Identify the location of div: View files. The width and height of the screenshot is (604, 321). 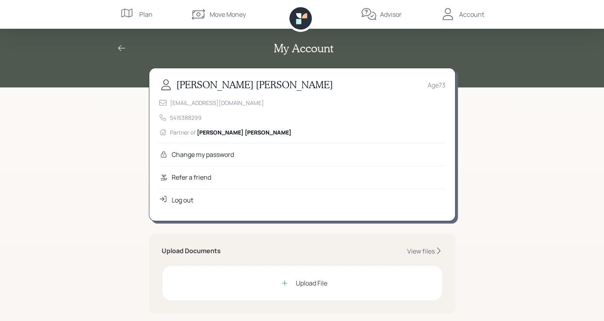
(421, 251).